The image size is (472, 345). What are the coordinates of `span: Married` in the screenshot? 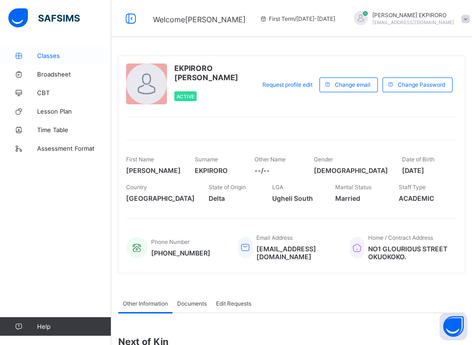 It's located at (360, 198).